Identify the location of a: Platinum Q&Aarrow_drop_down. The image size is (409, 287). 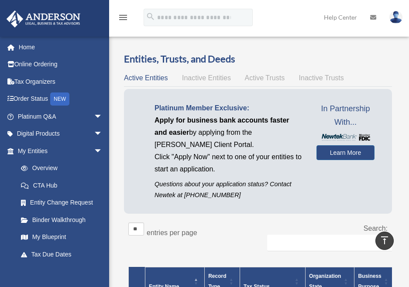
(61, 117).